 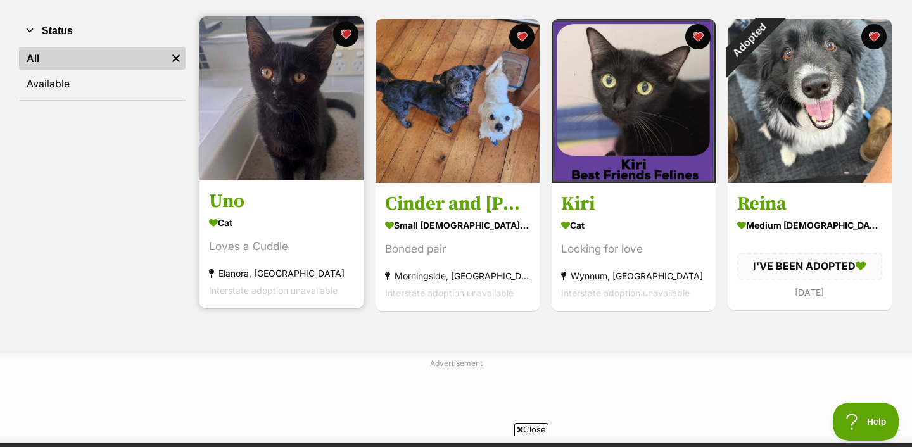 What do you see at coordinates (809, 205) in the screenshot?
I see `h3: Reina` at bounding box center [809, 205].